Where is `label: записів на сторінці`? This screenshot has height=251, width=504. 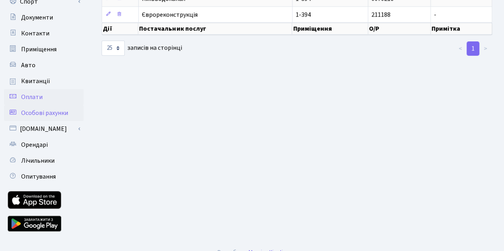 label: записів на сторінці is located at coordinates (142, 48).